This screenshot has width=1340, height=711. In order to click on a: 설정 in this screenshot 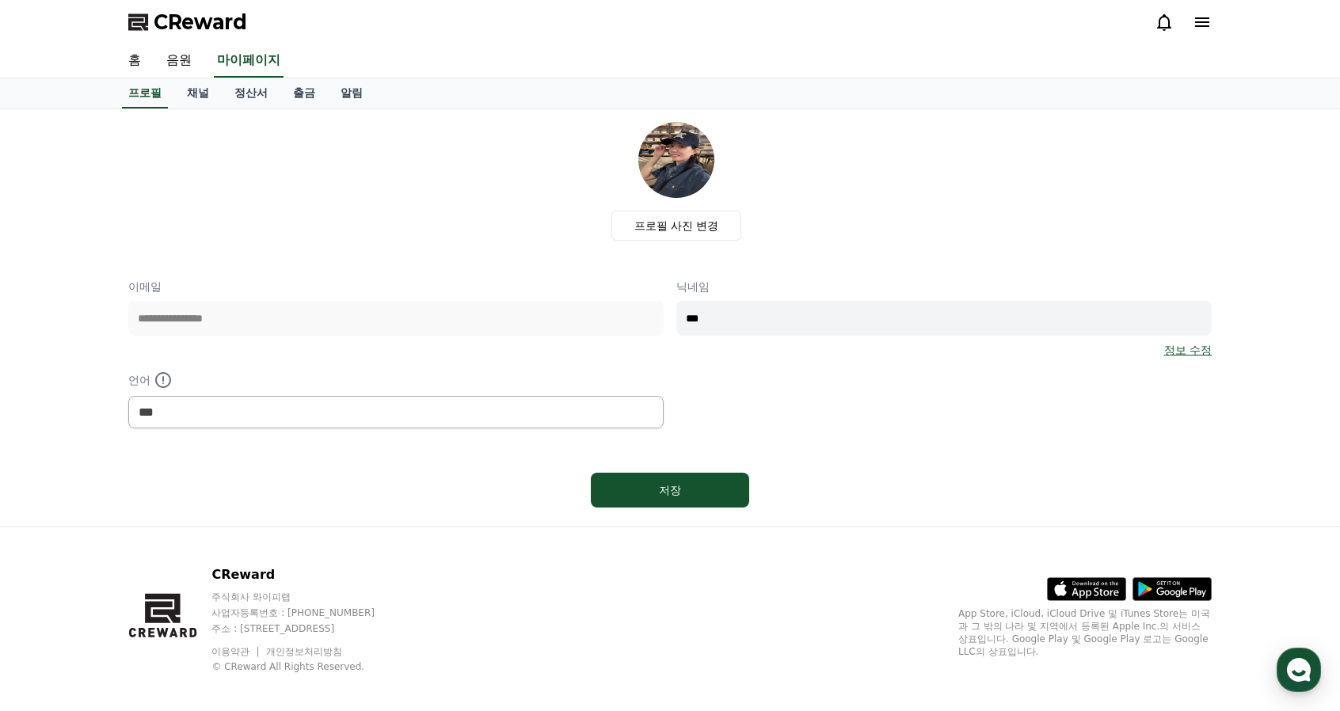, I will do `click(254, 522)`.